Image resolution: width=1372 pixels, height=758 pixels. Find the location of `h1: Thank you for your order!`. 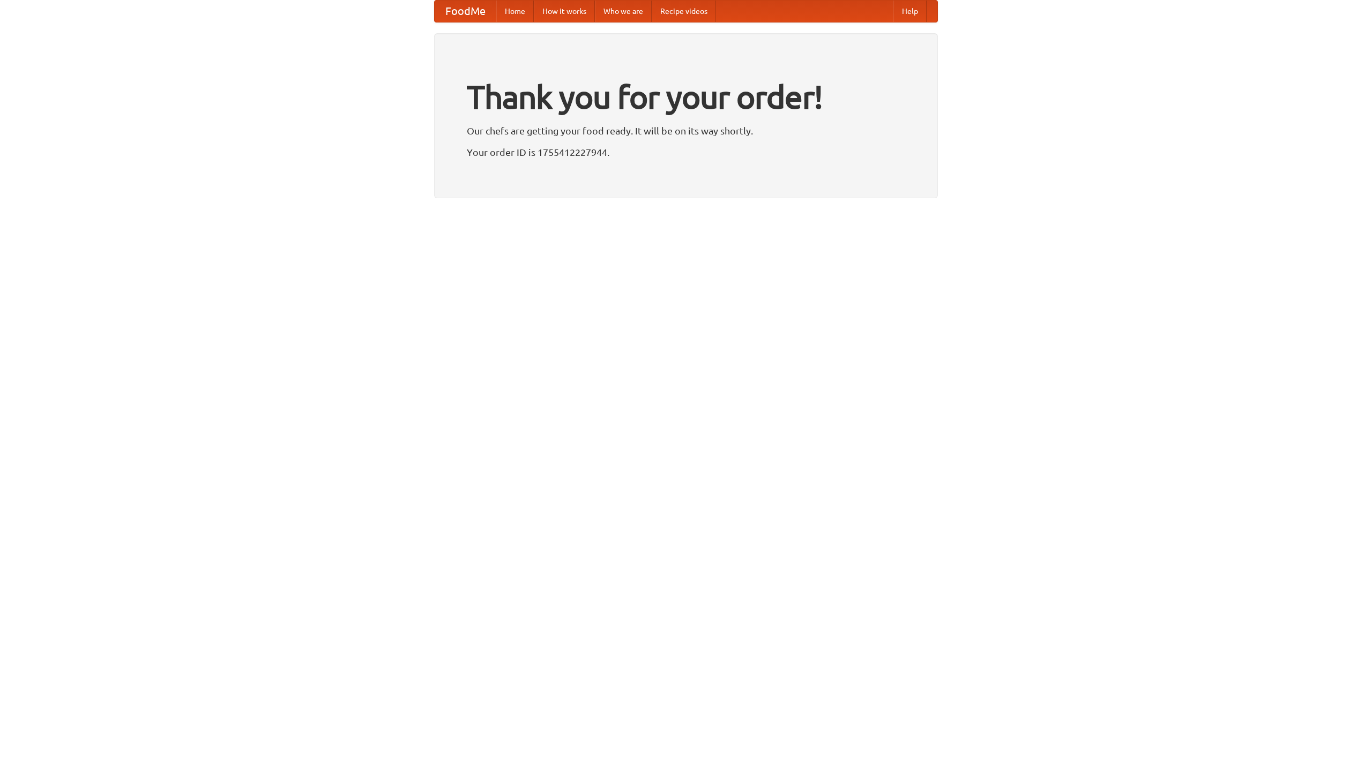

h1: Thank you for your order! is located at coordinates (686, 97).